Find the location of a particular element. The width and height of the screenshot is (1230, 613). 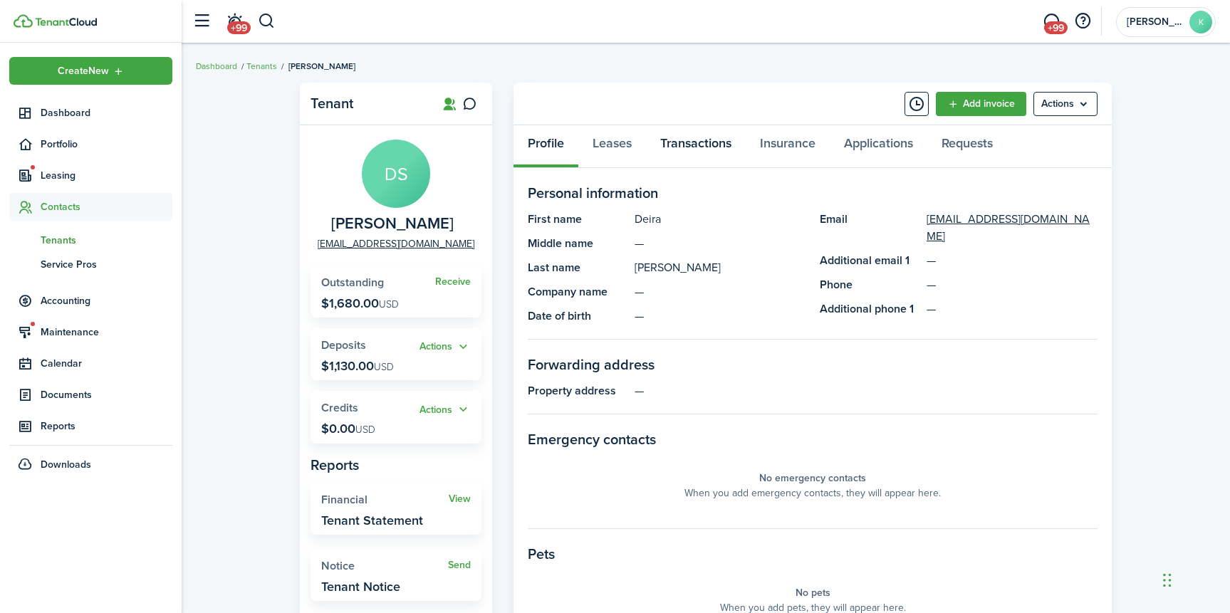

a: Leases is located at coordinates (612, 147).